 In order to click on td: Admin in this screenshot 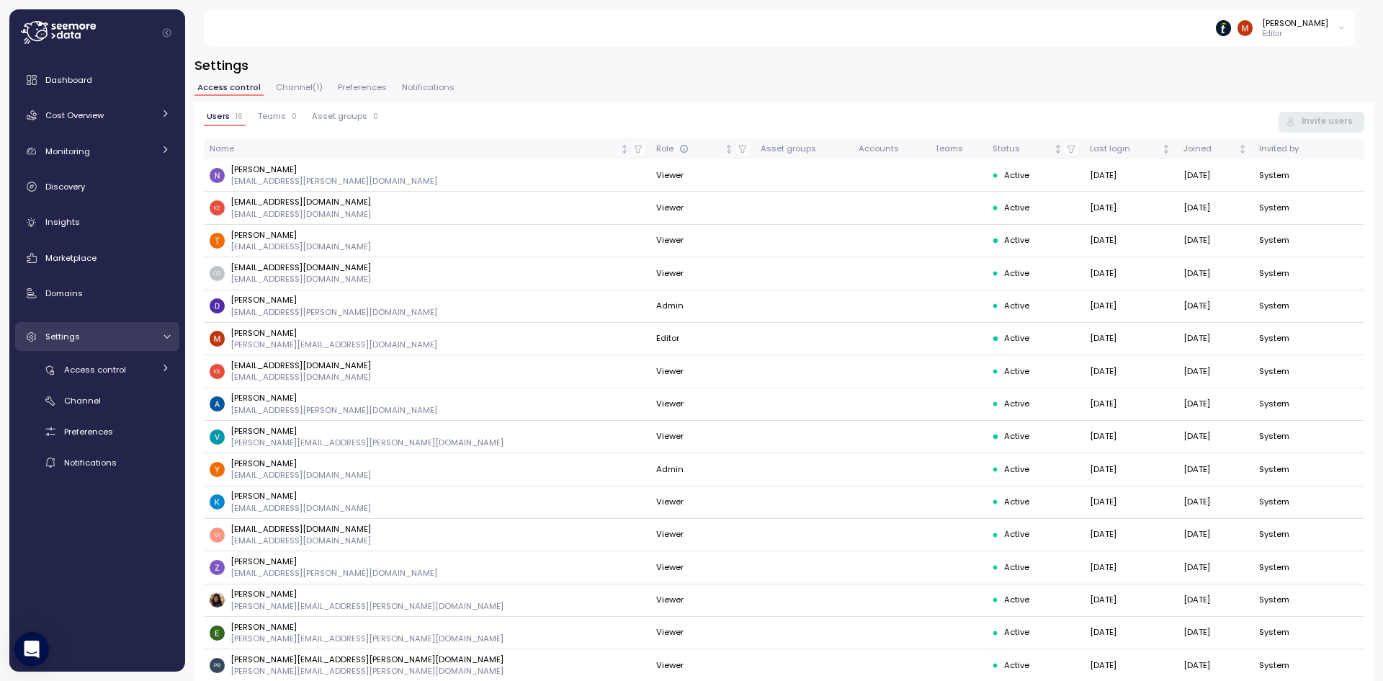, I will do `click(702, 306)`.